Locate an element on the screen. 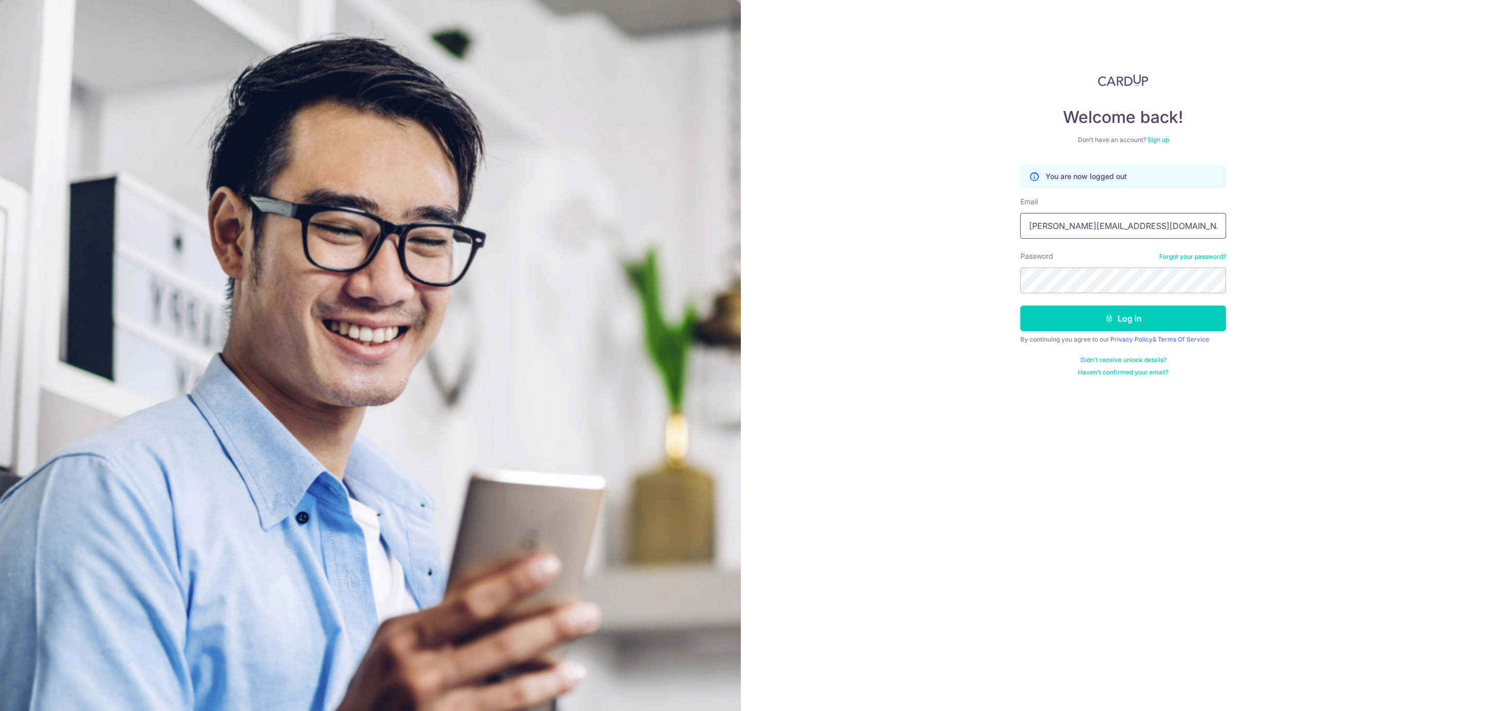 This screenshot has height=711, width=1506. p: You are now logged out is located at coordinates (1086, 177).